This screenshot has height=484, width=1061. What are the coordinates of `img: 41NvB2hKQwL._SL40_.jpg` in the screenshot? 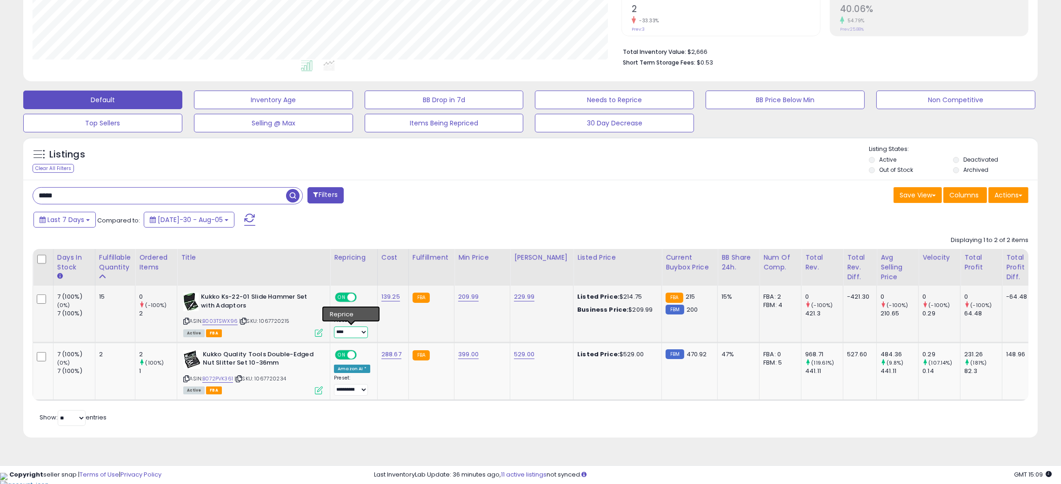 It's located at (191, 302).